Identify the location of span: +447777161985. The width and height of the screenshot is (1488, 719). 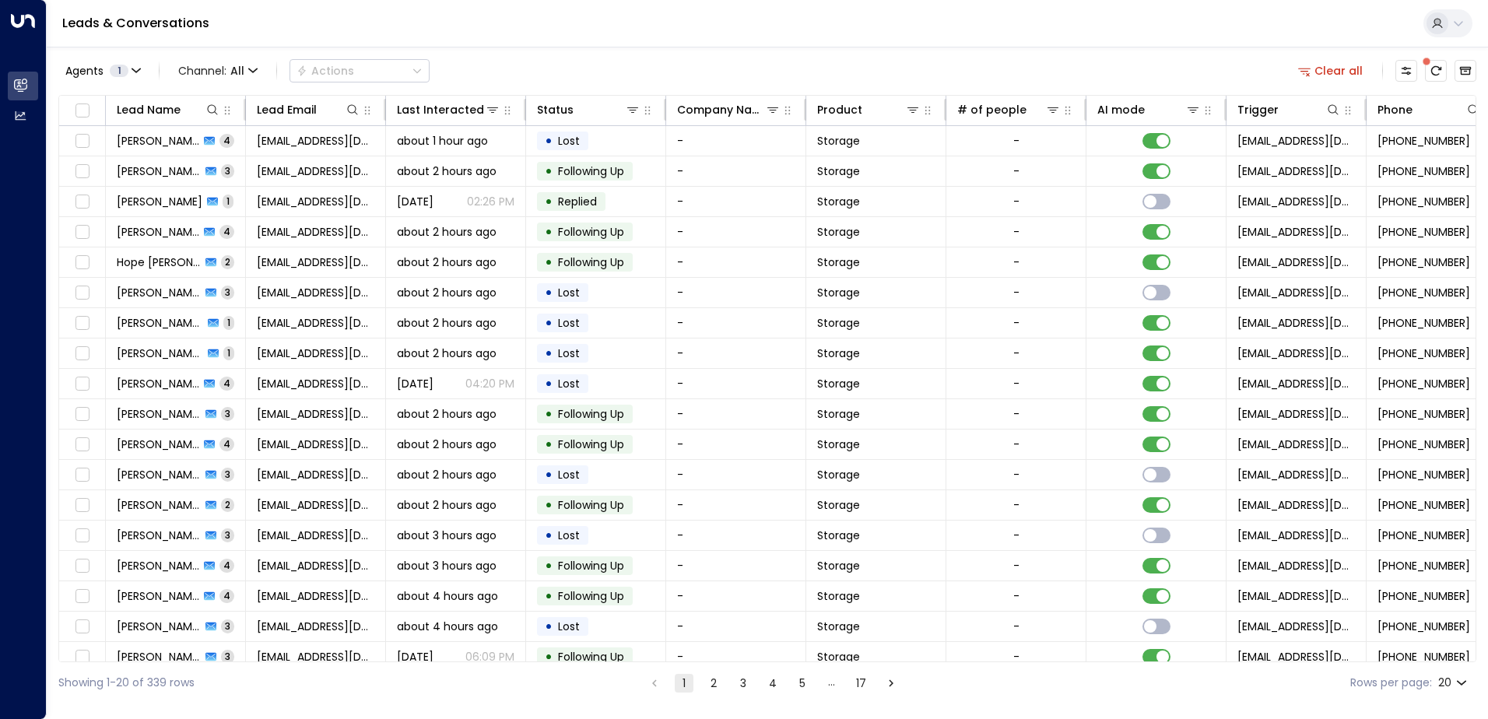
(1424, 657).